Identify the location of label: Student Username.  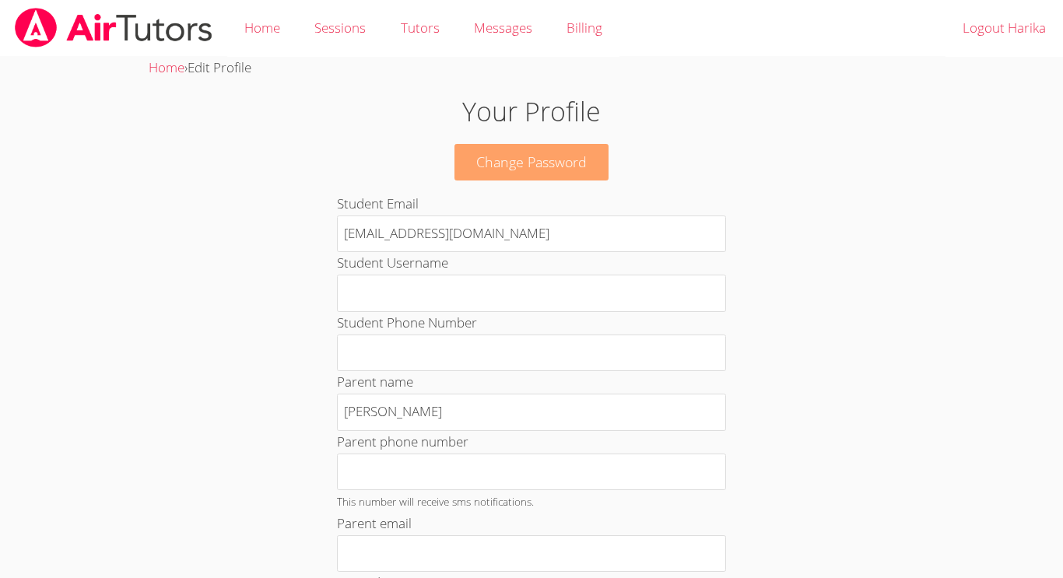
(392, 262).